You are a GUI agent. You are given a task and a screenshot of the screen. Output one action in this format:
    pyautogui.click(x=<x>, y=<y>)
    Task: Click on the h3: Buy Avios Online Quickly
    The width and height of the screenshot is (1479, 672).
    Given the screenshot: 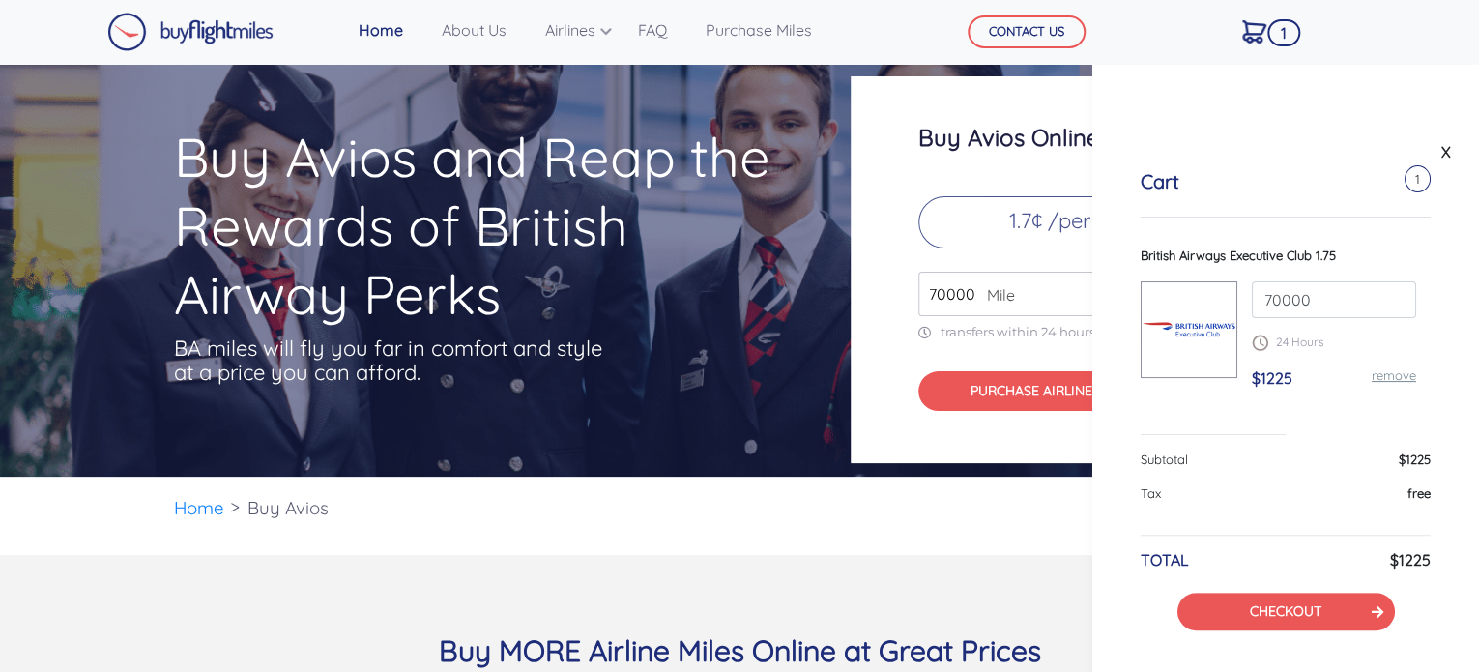 What is the action you would take?
    pyautogui.click(x=1078, y=137)
    